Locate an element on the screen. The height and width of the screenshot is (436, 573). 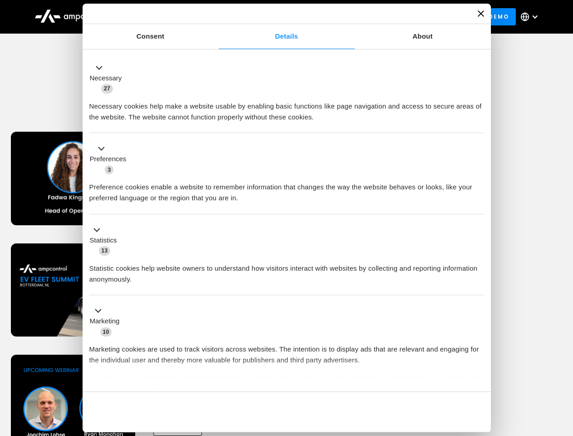
button: Necessary (27) is located at coordinates (108, 78).